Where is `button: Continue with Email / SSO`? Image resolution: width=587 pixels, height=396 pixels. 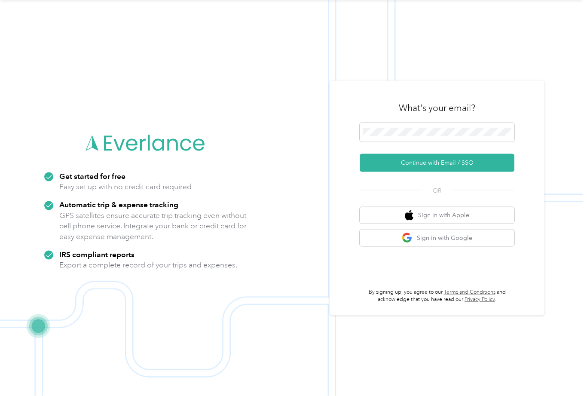
button: Continue with Email / SSO is located at coordinates (437, 163).